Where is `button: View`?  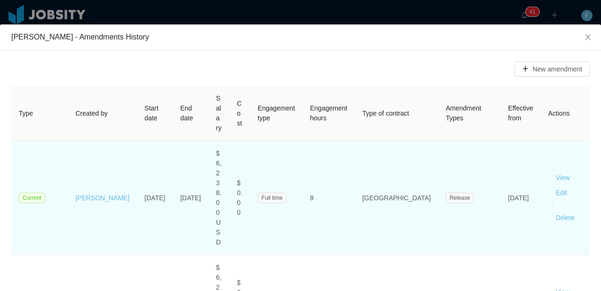 button: View is located at coordinates (563, 178).